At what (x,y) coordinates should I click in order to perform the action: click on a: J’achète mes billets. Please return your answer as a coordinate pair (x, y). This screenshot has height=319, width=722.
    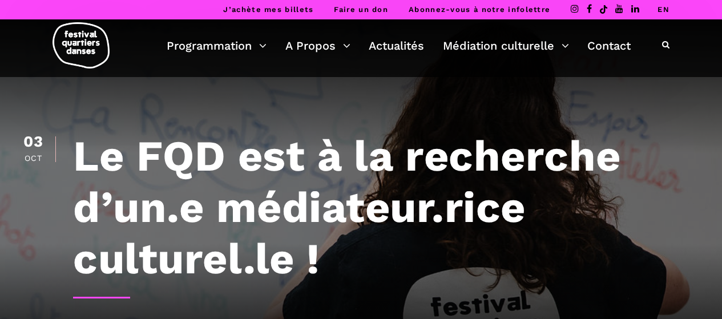
    Looking at the image, I should click on (268, 9).